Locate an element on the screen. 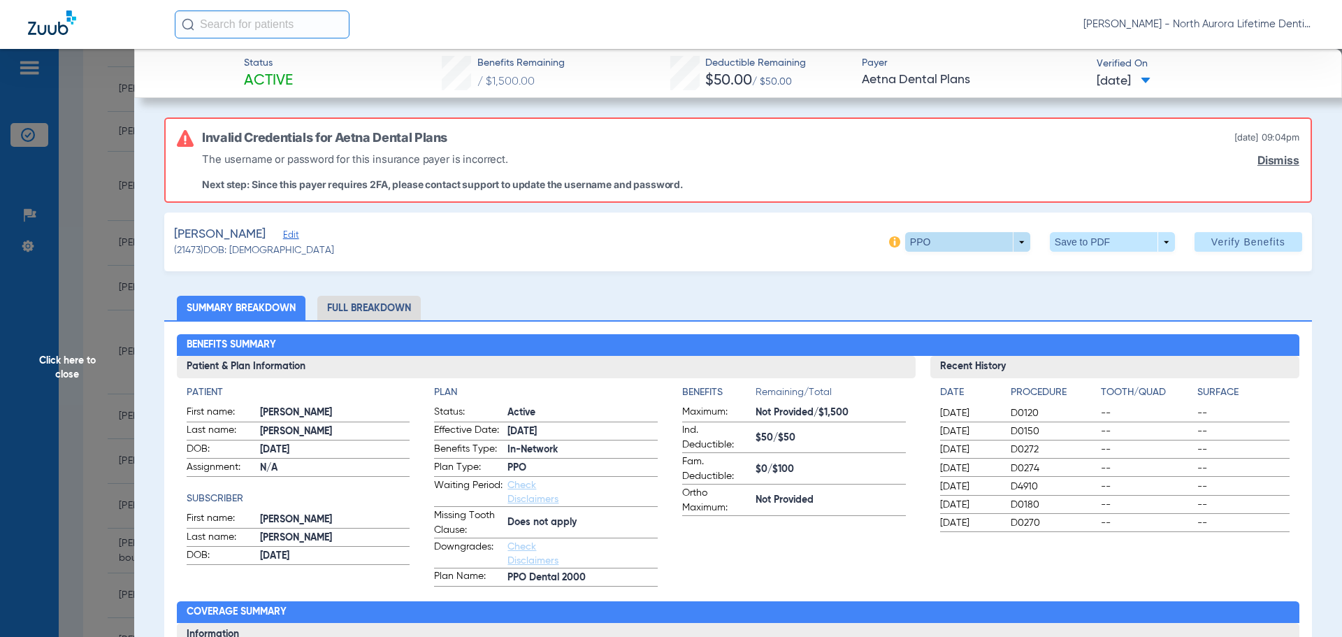 Image resolution: width=1342 pixels, height=637 pixels. img: error-icon is located at coordinates (185, 138).